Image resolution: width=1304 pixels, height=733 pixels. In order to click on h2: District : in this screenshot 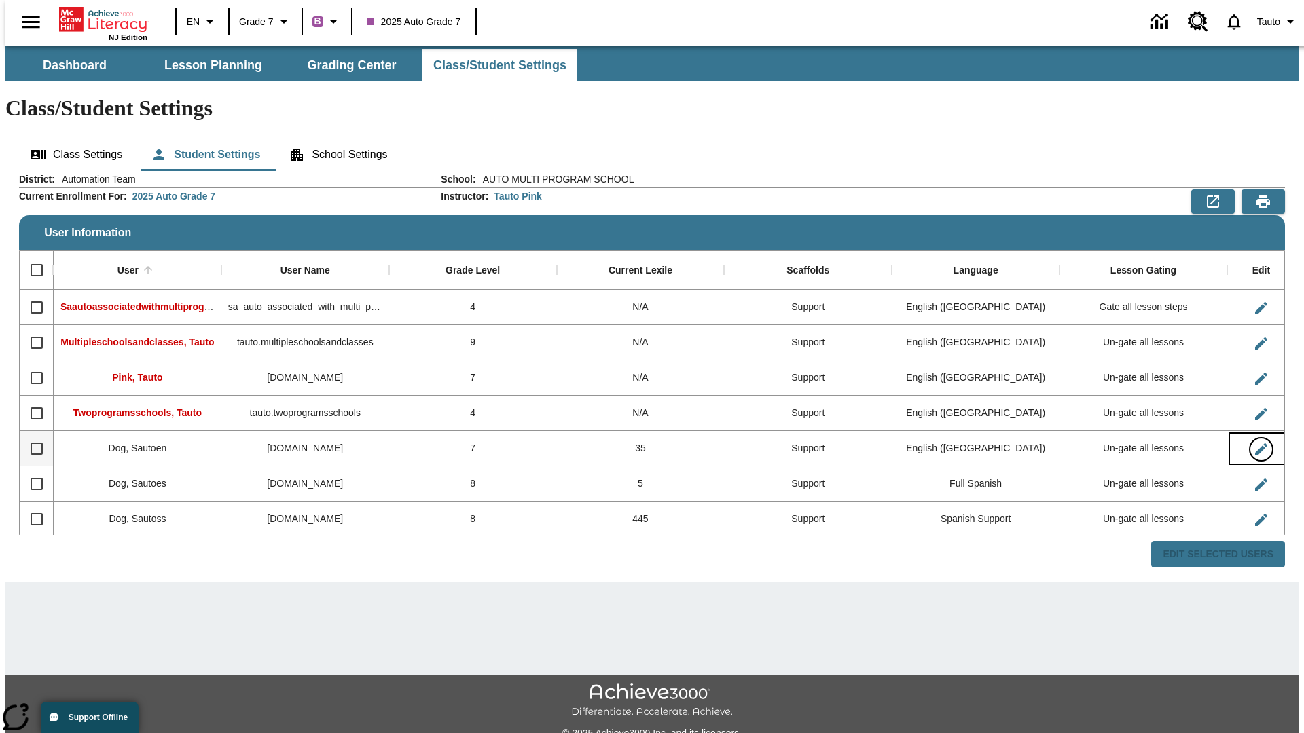, I will do `click(37, 179)`.